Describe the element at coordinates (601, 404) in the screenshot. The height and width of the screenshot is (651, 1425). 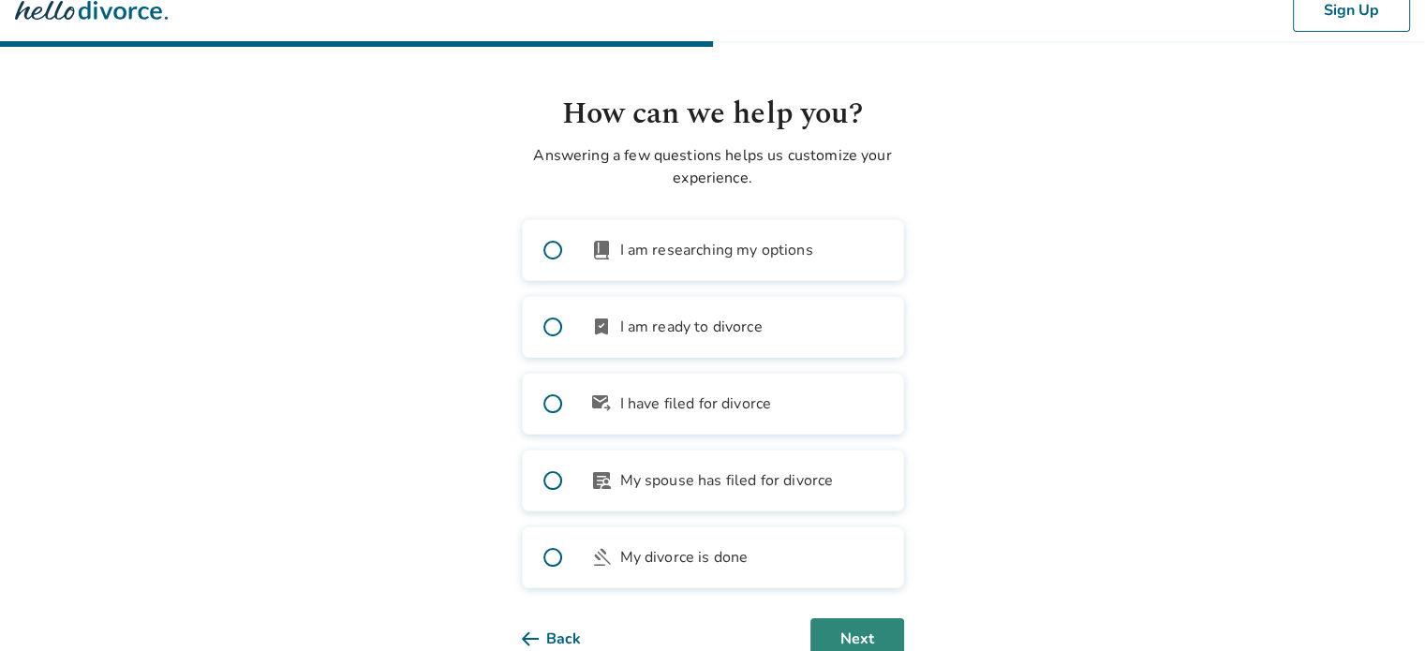
I see `span: outgoing_mail` at that location.